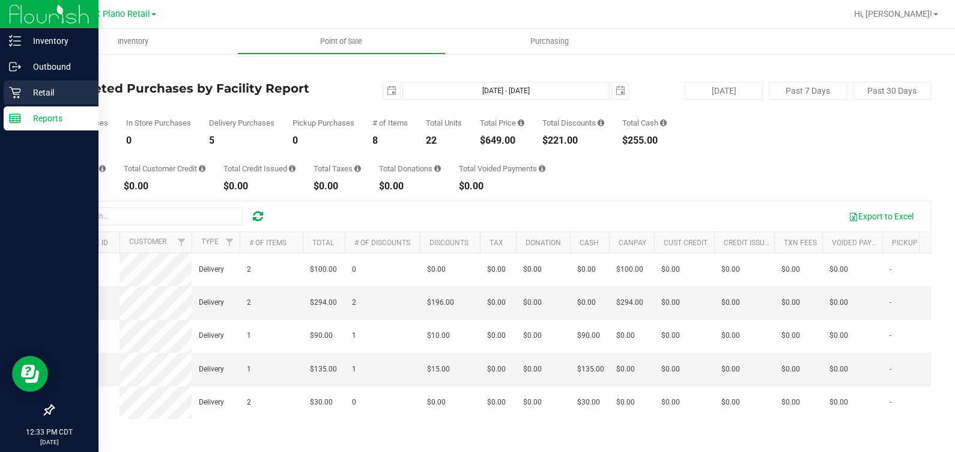 The image size is (955, 452). Describe the element at coordinates (133, 41) in the screenshot. I see `a: Inventory` at that location.